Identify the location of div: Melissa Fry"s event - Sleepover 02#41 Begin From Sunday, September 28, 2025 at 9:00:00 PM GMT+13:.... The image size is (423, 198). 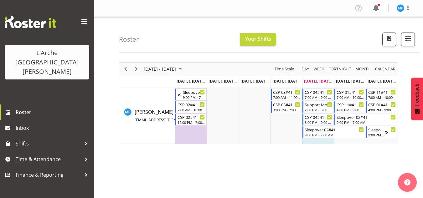
(381, 132).